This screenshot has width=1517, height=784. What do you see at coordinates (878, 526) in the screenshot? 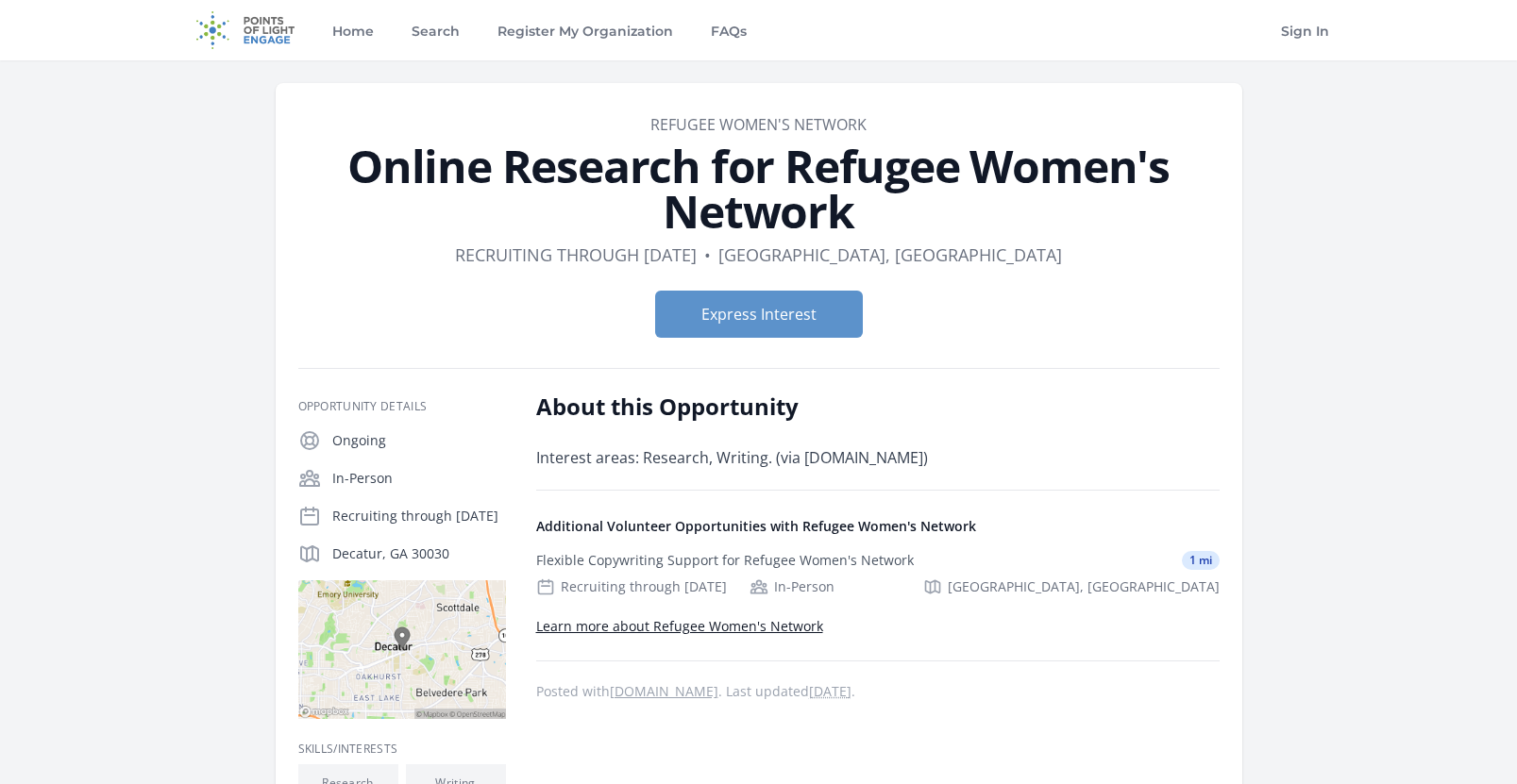
I see `h4: Additional Volunteer Opportunities with Refugee Women's Network` at bounding box center [878, 526].